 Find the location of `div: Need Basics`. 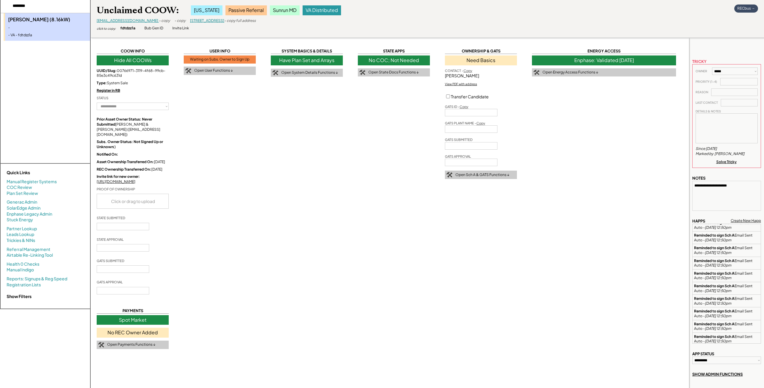

div: Need Basics is located at coordinates (481, 60).